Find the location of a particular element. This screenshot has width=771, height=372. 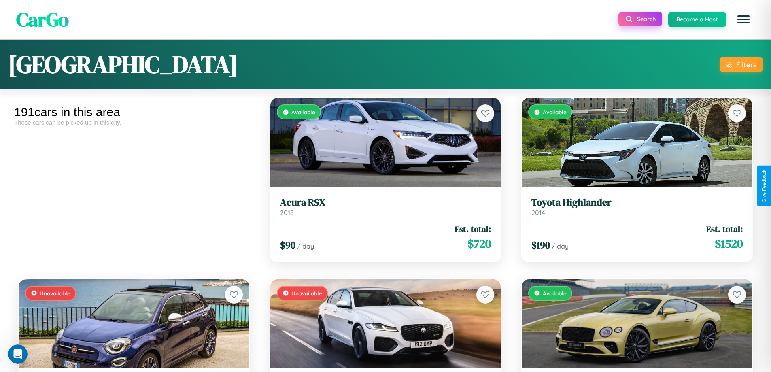

h3: Acura RSX is located at coordinates (386, 202).